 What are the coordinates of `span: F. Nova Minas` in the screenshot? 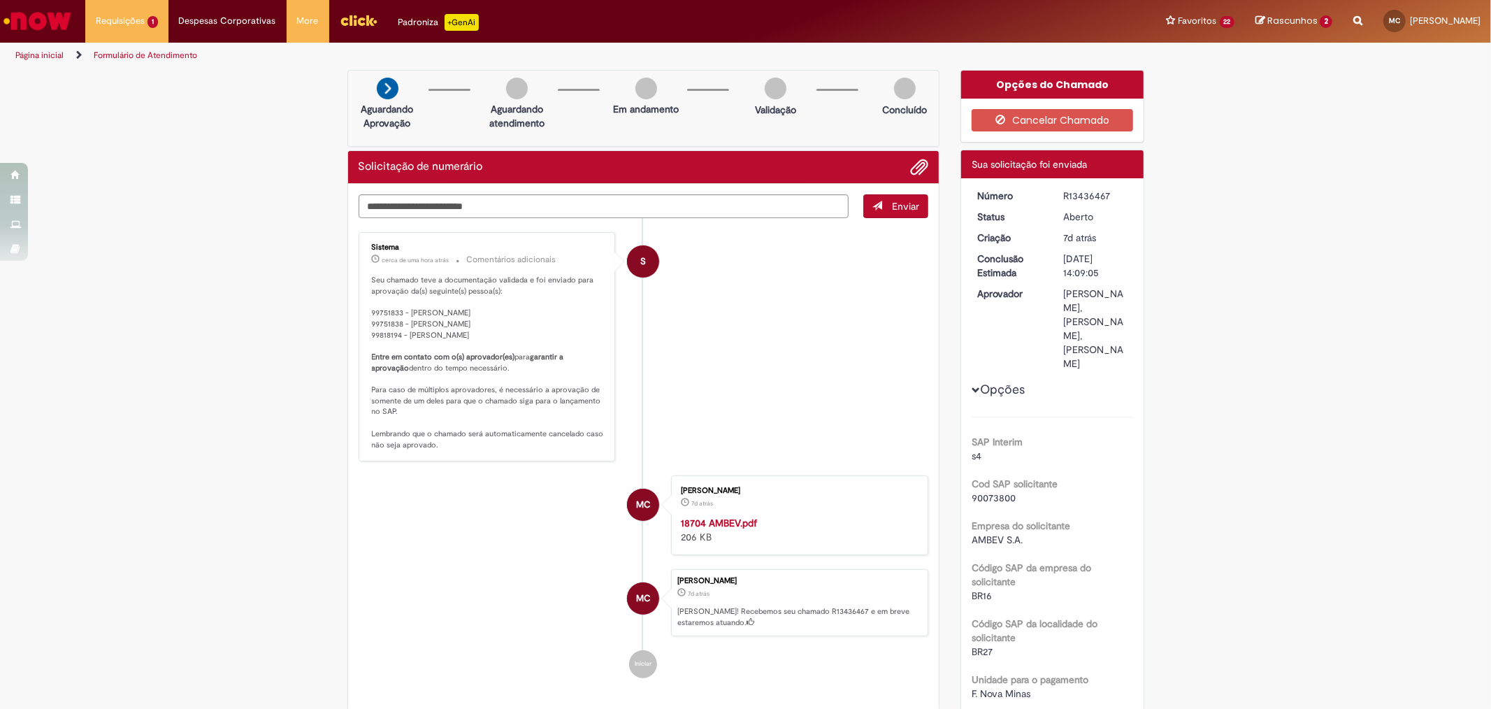 It's located at (1001, 694).